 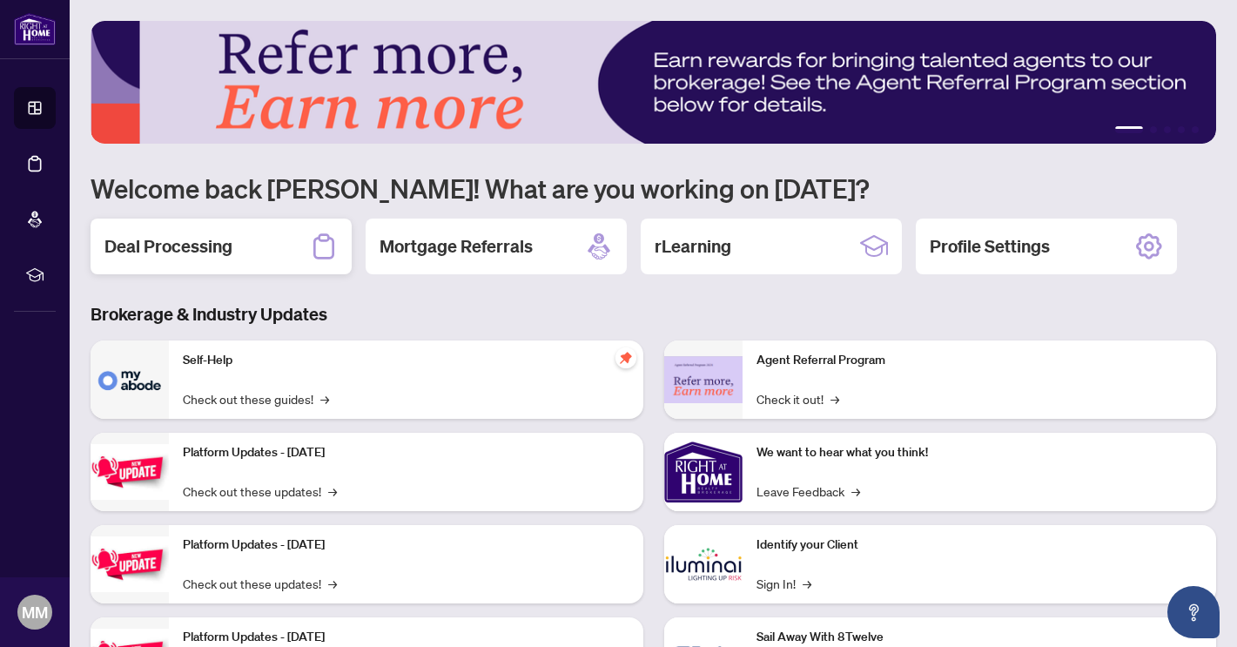 What do you see at coordinates (130, 471) in the screenshot?
I see `img: Platform Updates - July 21, 2025` at bounding box center [130, 471].